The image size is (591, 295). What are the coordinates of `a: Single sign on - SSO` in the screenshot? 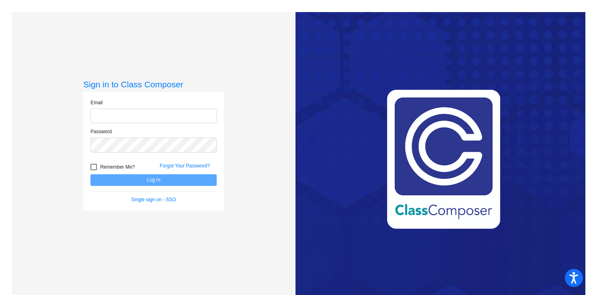 It's located at (154, 199).